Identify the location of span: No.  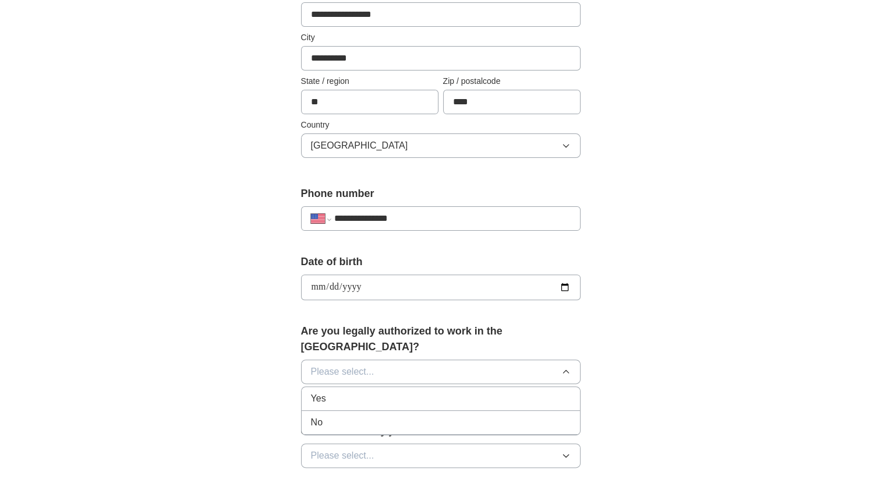
(317, 422).